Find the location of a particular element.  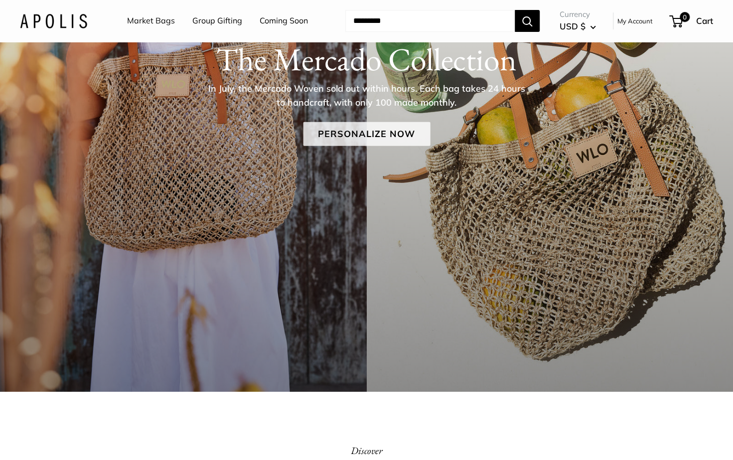

span: Cart is located at coordinates (705, 20).